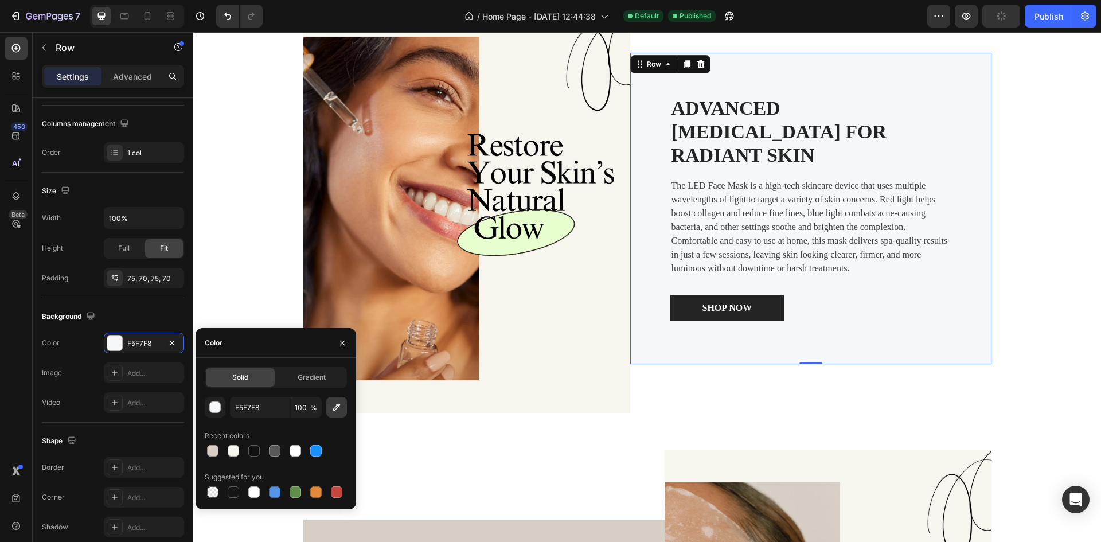 This screenshot has height=542, width=1101. What do you see at coordinates (534, 276) in the screenshot?
I see `p: shop now` at bounding box center [534, 276].